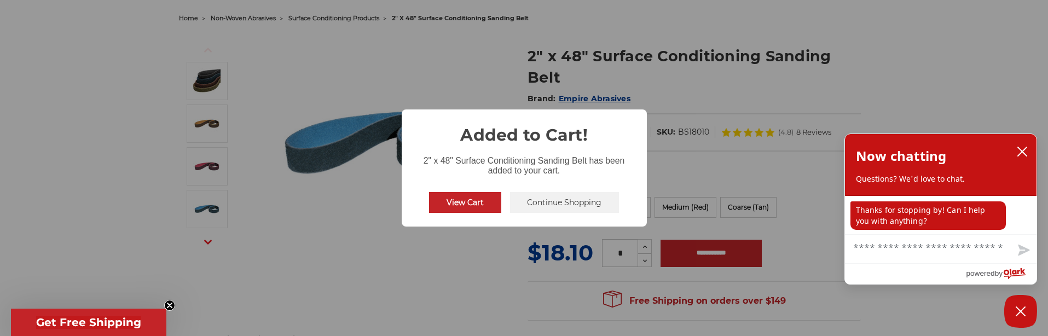  Describe the element at coordinates (524, 128) in the screenshot. I see `h2: Added to Cart!` at that location.